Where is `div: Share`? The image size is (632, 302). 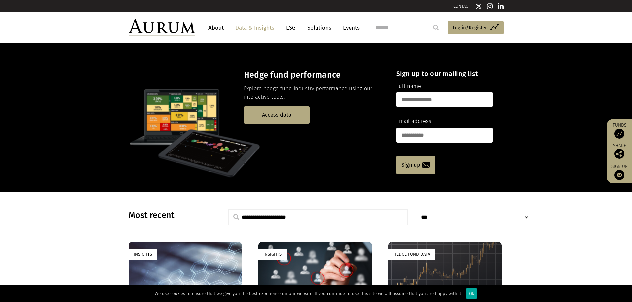 div: Share is located at coordinates (620, 151).